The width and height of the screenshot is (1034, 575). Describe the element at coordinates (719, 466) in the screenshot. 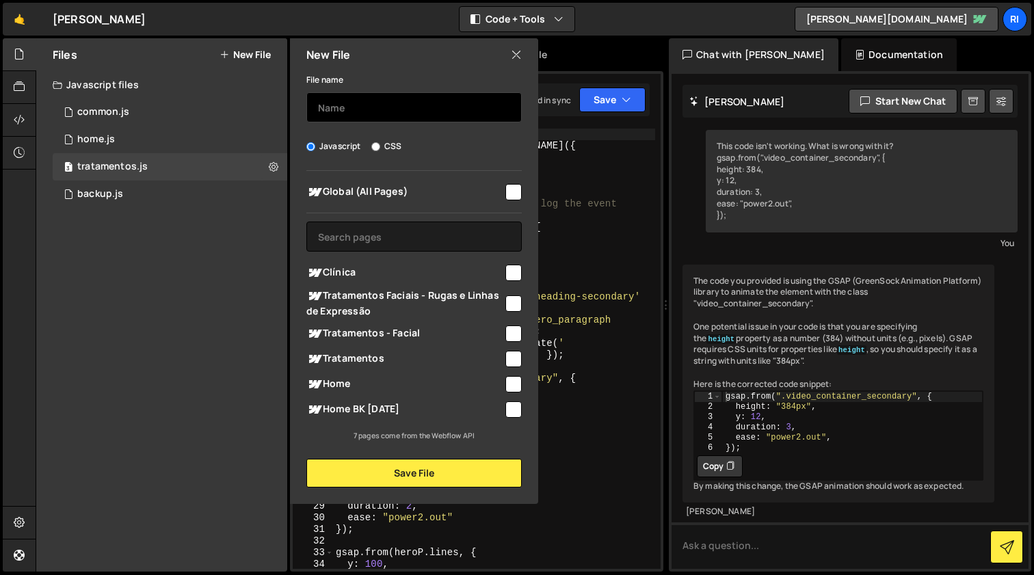

I see `button: Copy` at that location.